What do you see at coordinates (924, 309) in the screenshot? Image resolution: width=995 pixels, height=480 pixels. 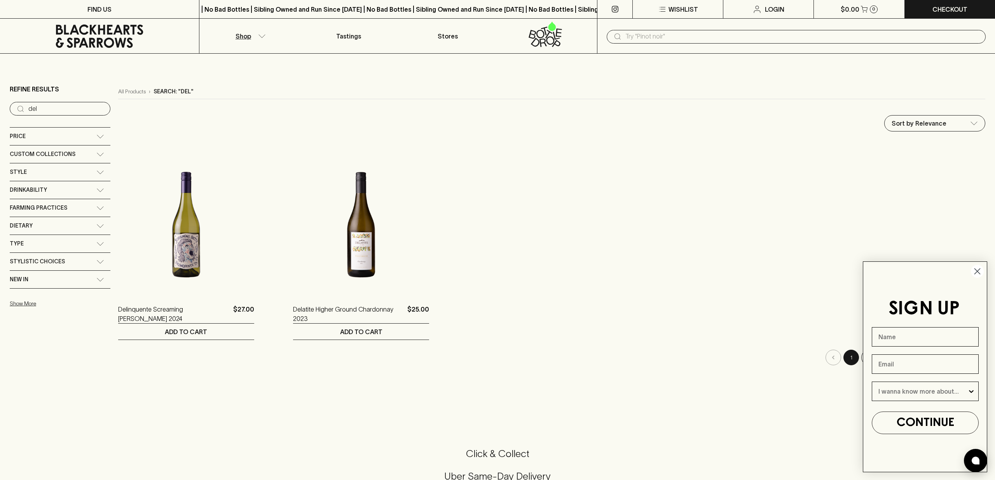 I see `span: SIGN UP` at bounding box center [924, 309].